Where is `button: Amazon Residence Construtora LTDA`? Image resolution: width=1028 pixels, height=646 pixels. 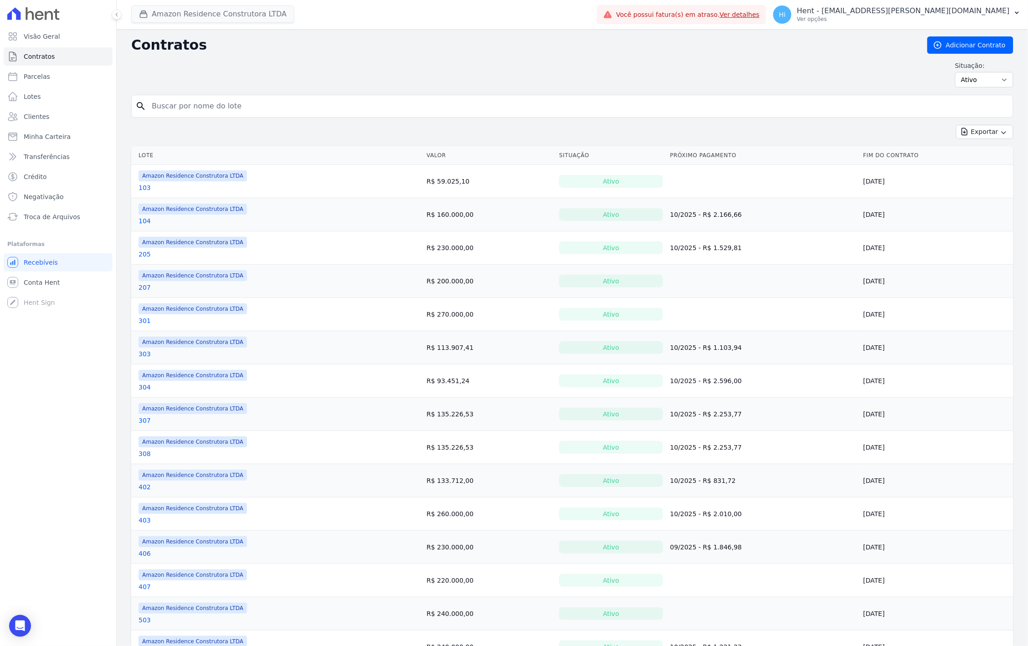
button: Amazon Residence Construtora LTDA is located at coordinates (213, 14).